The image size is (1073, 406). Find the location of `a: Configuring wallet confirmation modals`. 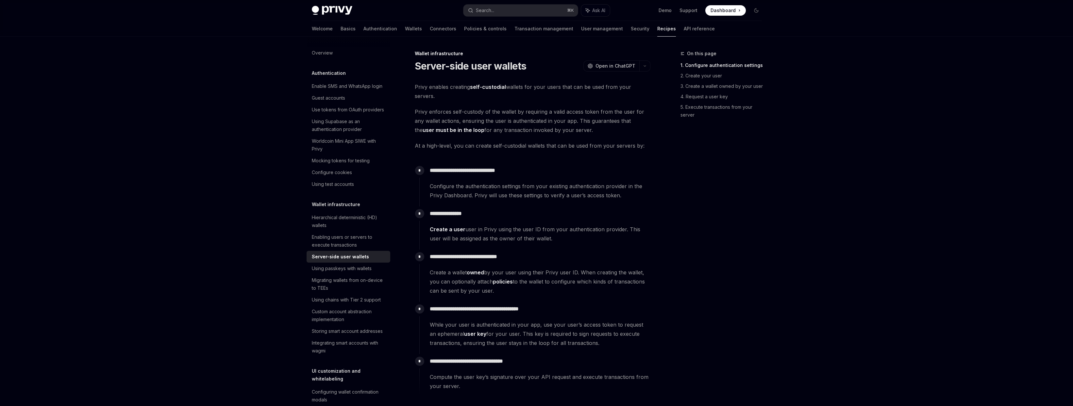

a: Configuring wallet confirmation modals is located at coordinates (349, 396).